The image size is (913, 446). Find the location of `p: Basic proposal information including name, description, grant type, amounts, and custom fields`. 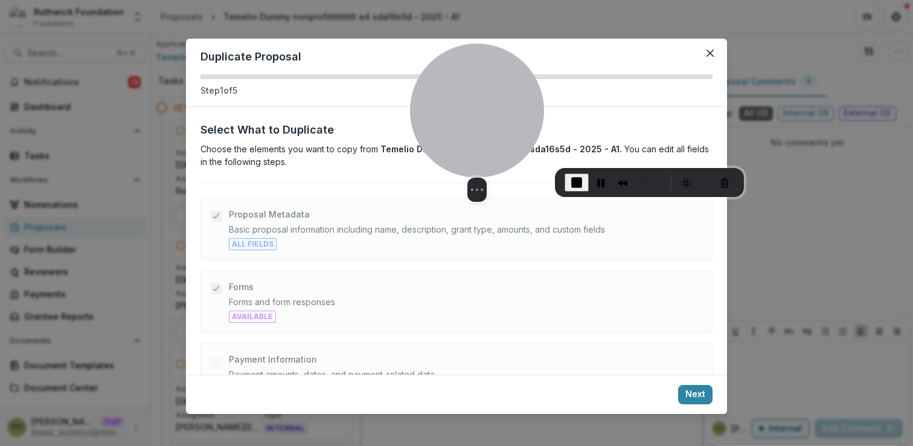

p: Basic proposal information including name, description, grant type, amounts, and custom fields is located at coordinates (417, 229).